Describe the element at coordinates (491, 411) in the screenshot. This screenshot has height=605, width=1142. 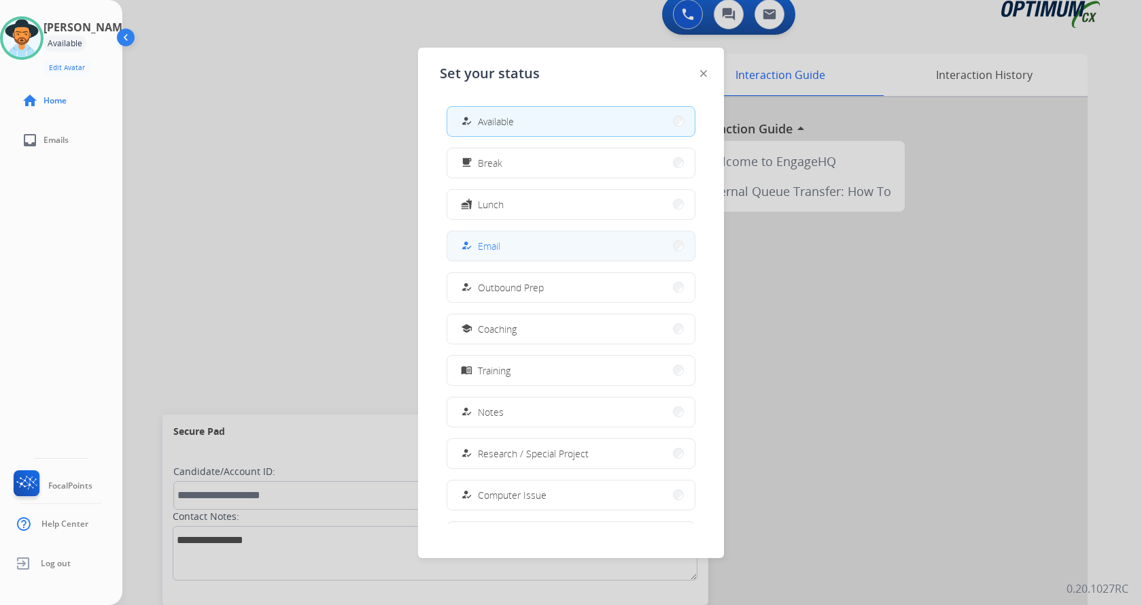
I see `span: Notes` at that location.